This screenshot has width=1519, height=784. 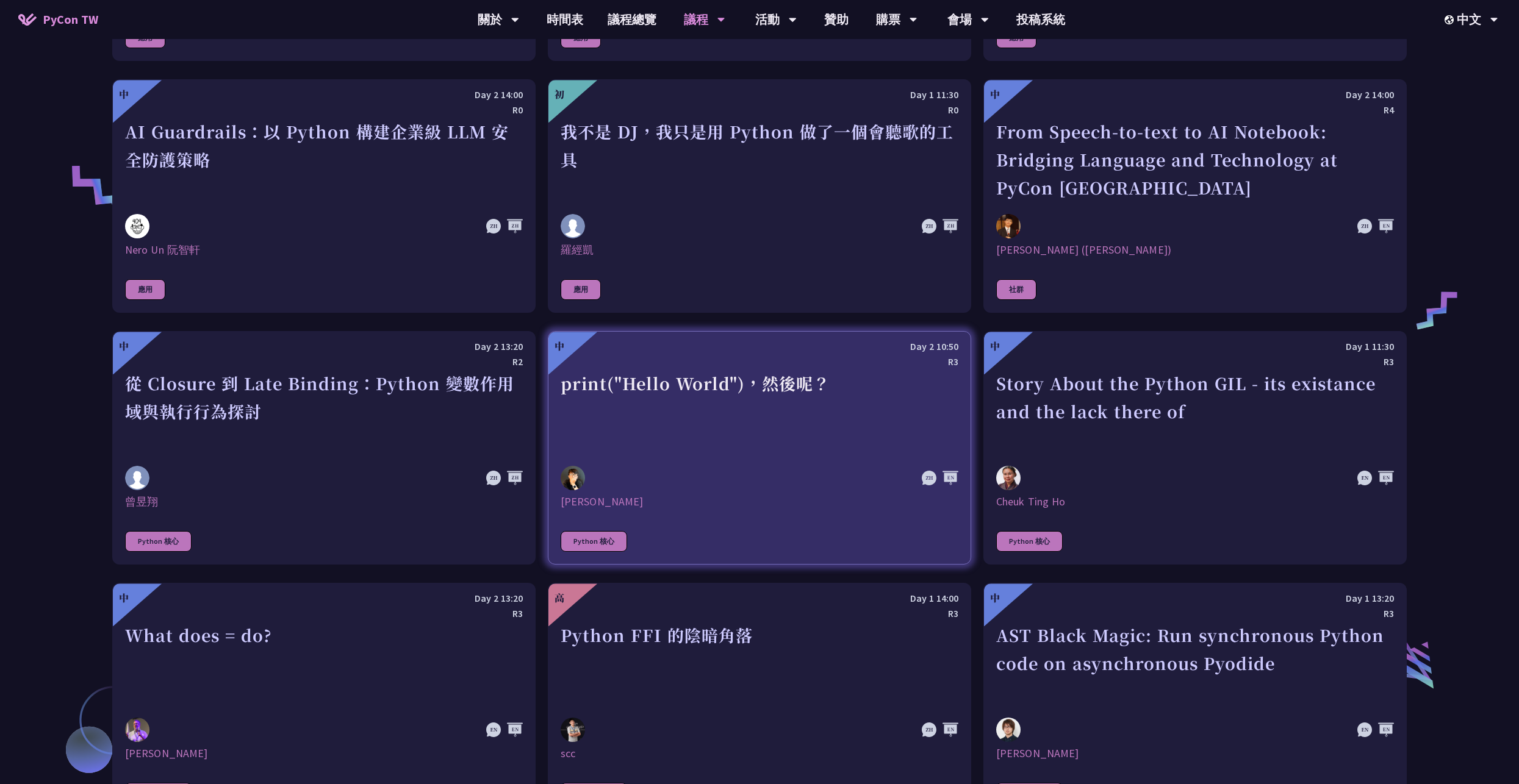 What do you see at coordinates (560, 95) in the screenshot?
I see `div: 初` at bounding box center [560, 95].